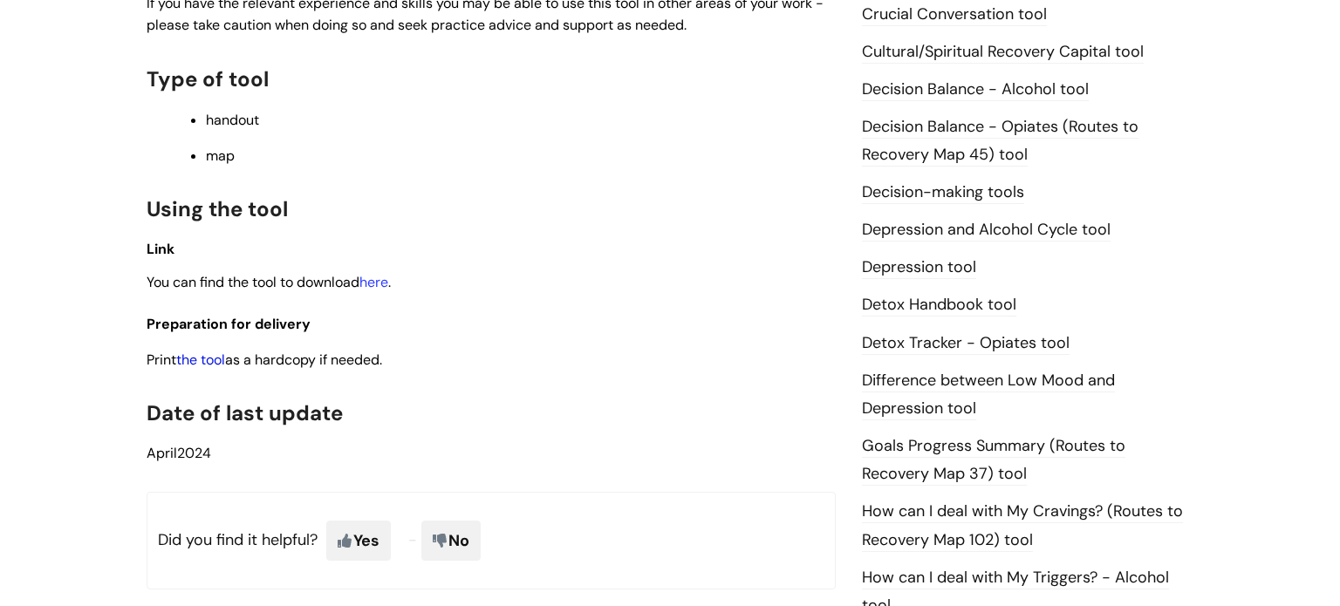 The height and width of the screenshot is (606, 1340). What do you see at coordinates (939, 305) in the screenshot?
I see `a: Detox Handbook tool` at bounding box center [939, 305].